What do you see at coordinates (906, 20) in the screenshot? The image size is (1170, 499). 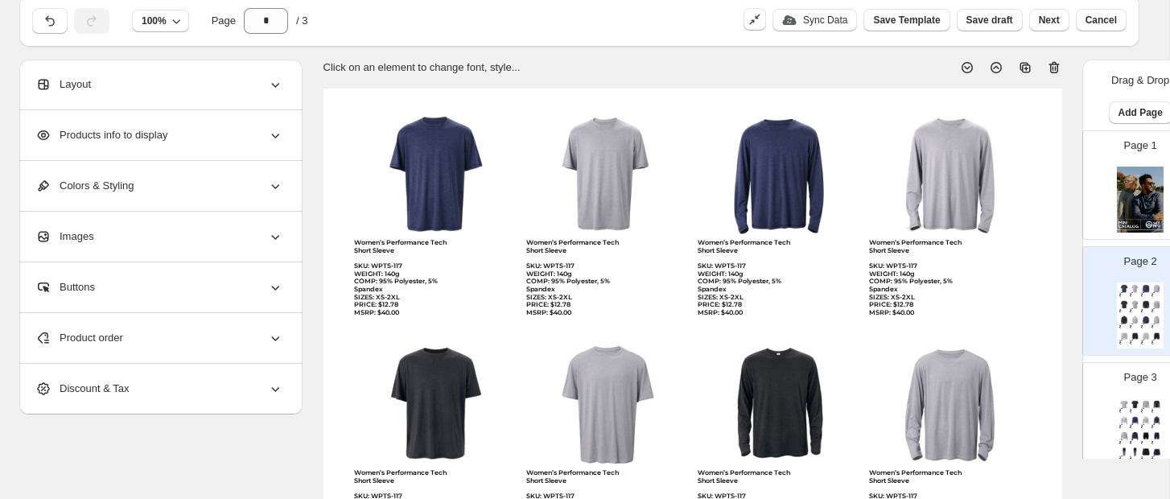 I see `span: Save Template` at bounding box center [906, 20].